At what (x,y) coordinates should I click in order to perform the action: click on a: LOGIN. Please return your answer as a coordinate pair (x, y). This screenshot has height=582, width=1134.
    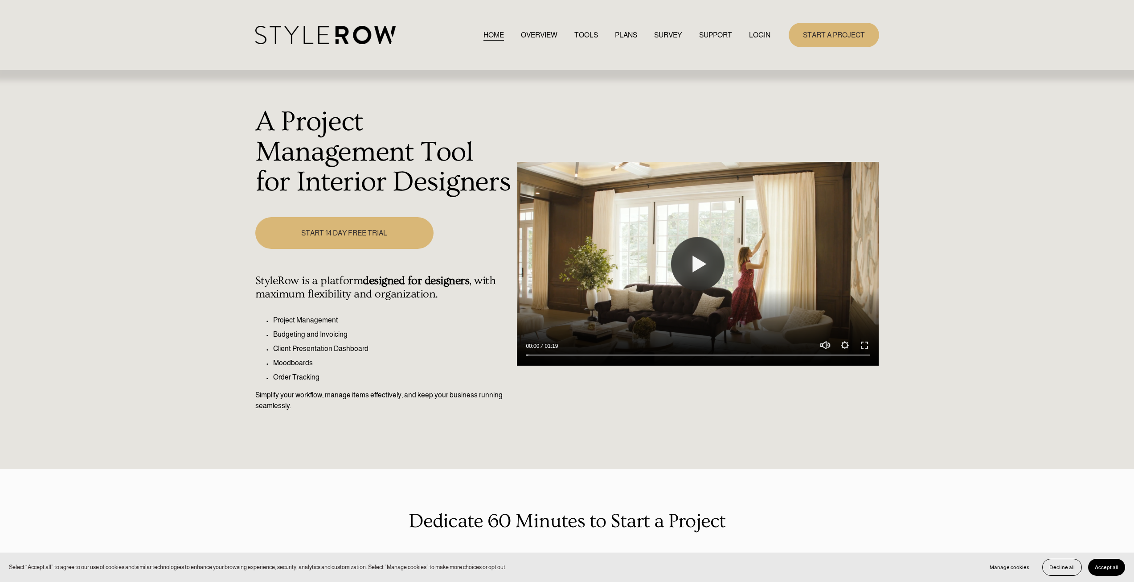
    Looking at the image, I should click on (760, 35).